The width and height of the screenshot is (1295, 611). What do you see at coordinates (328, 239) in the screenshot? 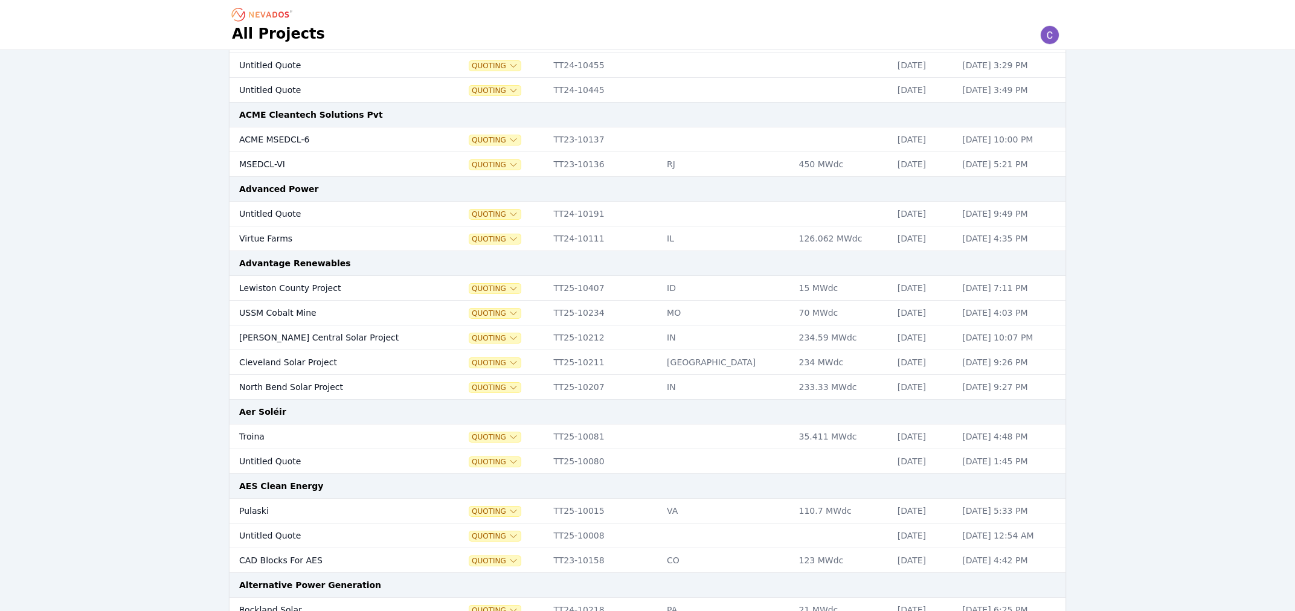
I see `td: Virtue Farms` at bounding box center [328, 239].